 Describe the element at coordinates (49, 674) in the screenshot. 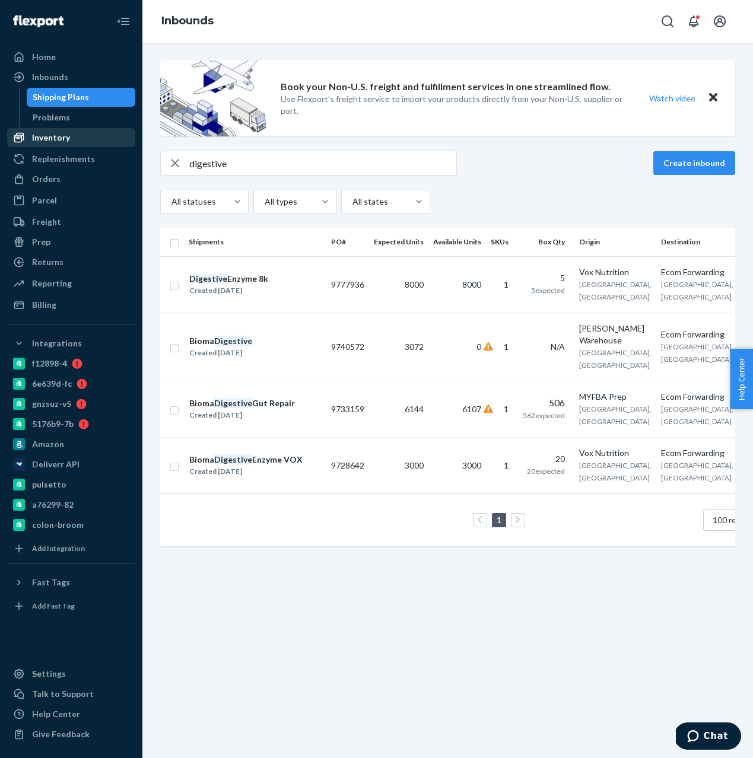

I see `div: Settings` at that location.